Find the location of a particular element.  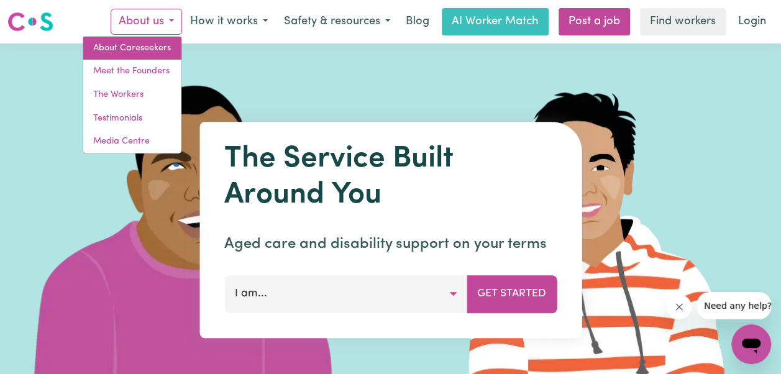

a: Post a job is located at coordinates (594, 22).